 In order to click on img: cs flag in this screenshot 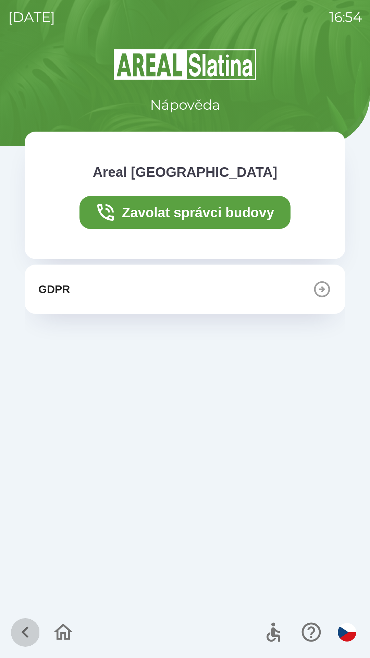, I will do `click(347, 633)`.